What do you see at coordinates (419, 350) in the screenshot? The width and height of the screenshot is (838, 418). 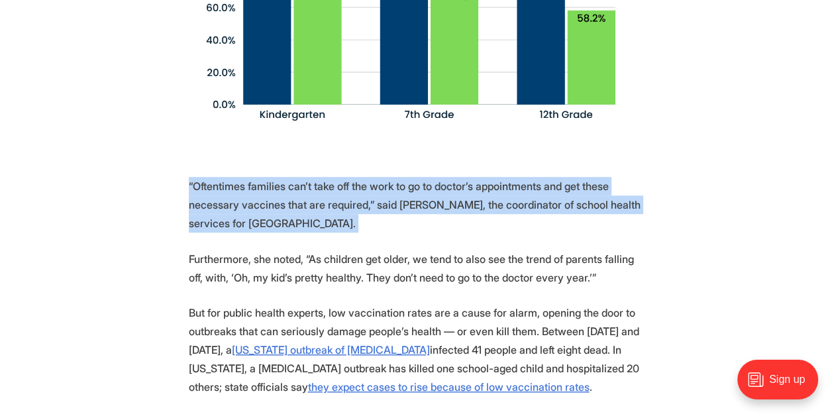 I see `p: But for public health experts, low vaccination rates are a cause for alarm, opening the door to o...` at bounding box center [419, 350].